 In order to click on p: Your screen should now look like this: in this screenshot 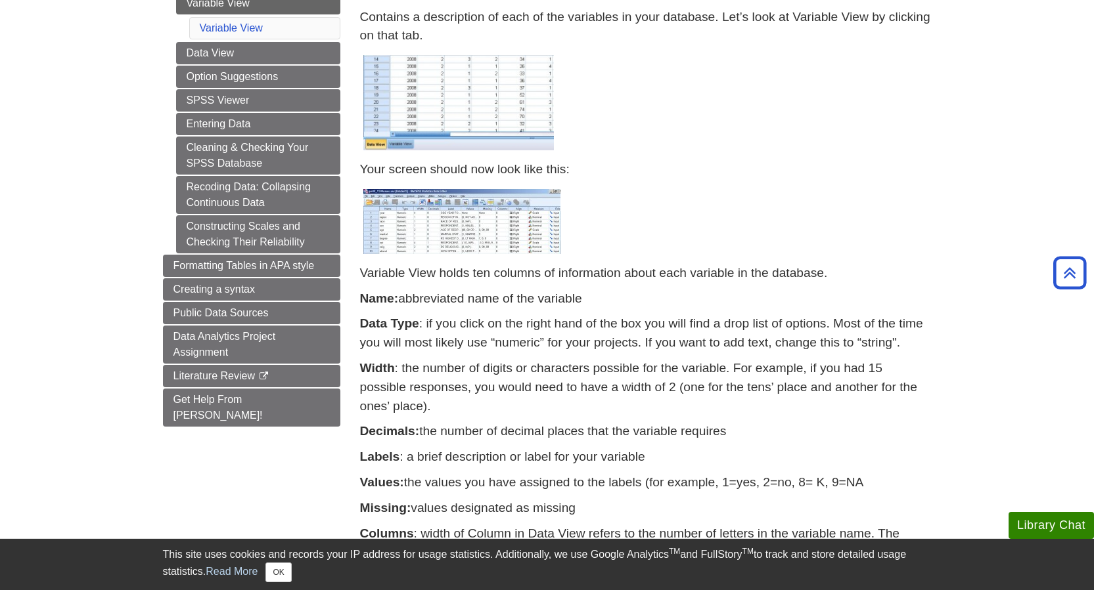, I will do `click(646, 169)`.